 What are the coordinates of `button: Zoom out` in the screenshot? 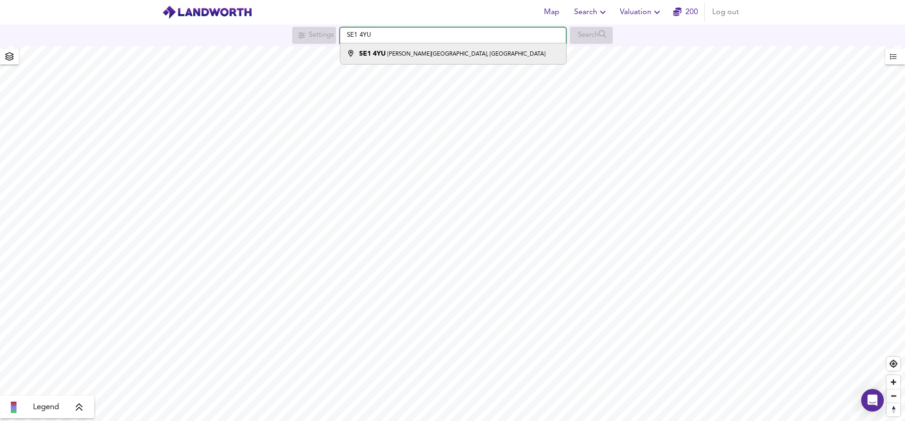 It's located at (894, 396).